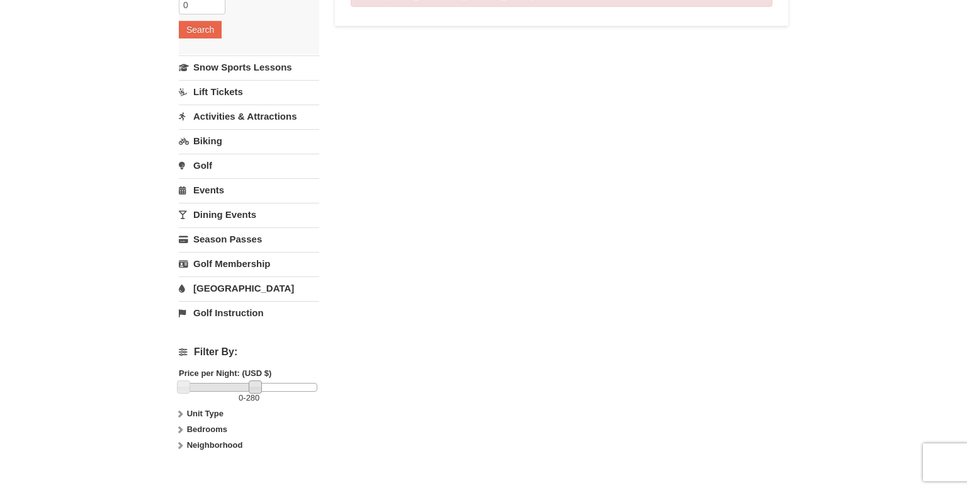 This screenshot has width=967, height=490. What do you see at coordinates (225, 373) in the screenshot?
I see `strong: Price per Night: (USD $)` at bounding box center [225, 373].